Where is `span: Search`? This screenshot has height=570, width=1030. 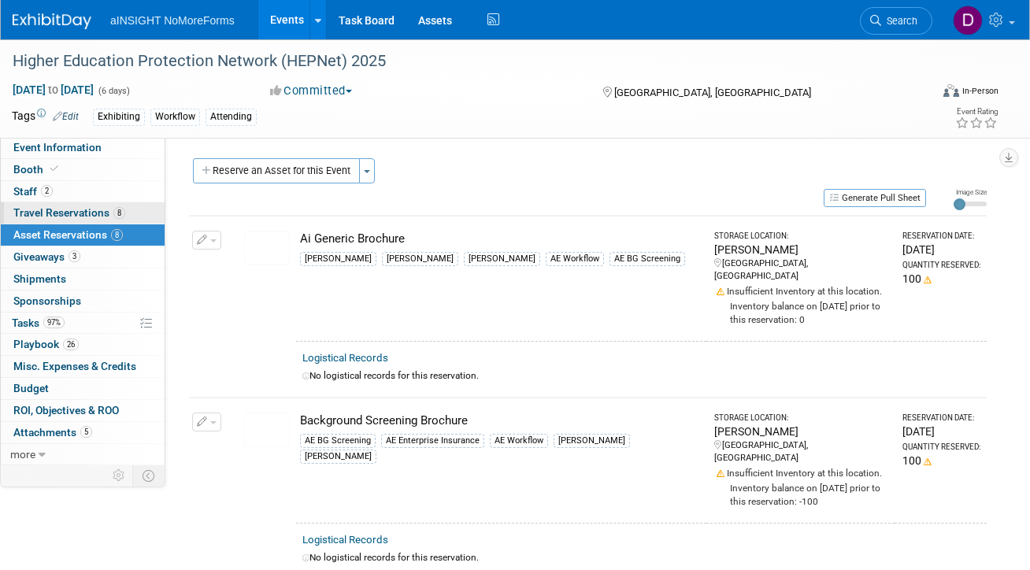
span: Search is located at coordinates (899, 20).